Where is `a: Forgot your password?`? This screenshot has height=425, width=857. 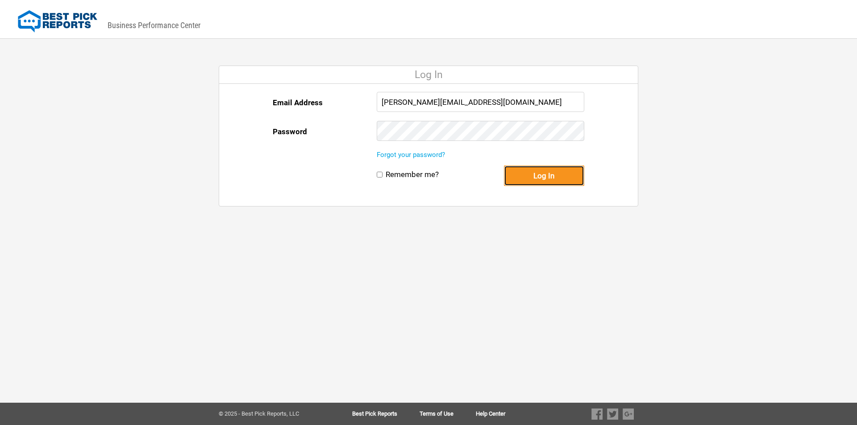 a: Forgot your password? is located at coordinates (411, 155).